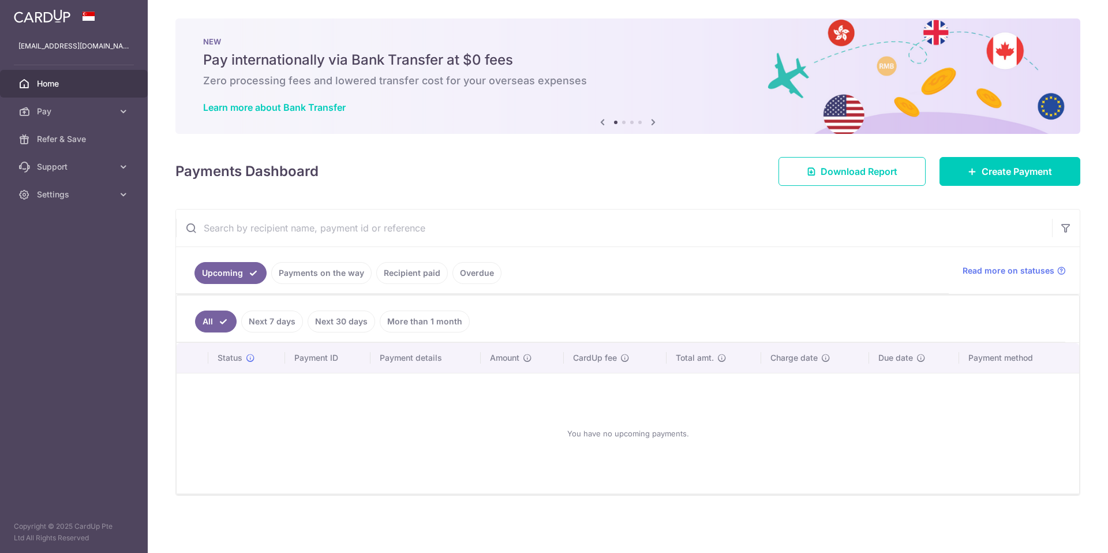 The height and width of the screenshot is (553, 1108). I want to click on a: Recipient paid, so click(412, 273).